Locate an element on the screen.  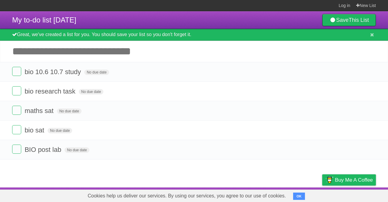
a: Buy me a coffee is located at coordinates (349, 179).